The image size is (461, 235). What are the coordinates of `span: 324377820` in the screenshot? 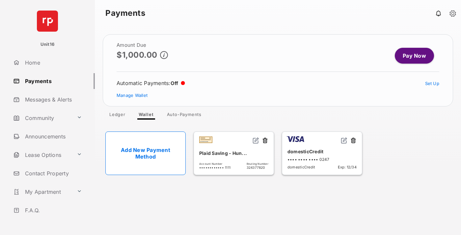 It's located at (257, 167).